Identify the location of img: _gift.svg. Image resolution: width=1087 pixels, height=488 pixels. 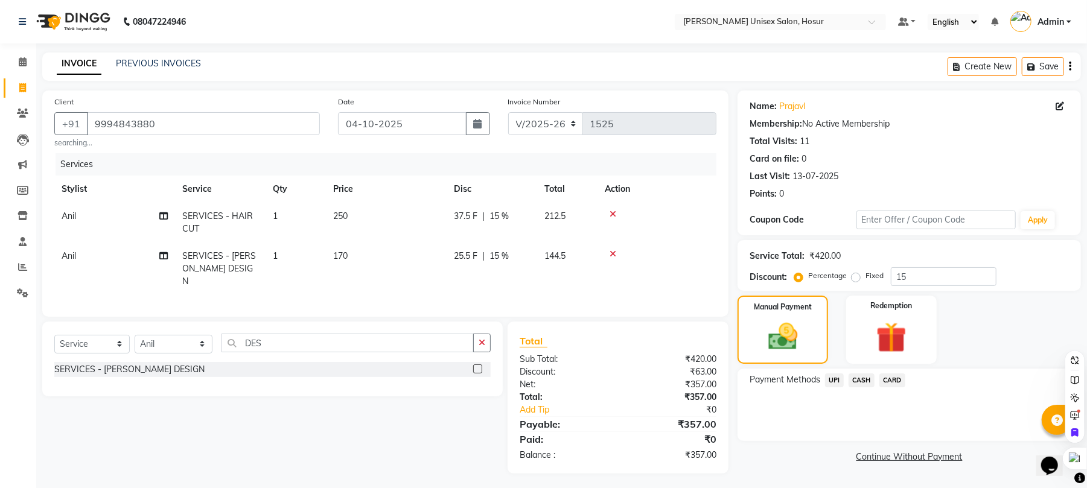
(892, 337).